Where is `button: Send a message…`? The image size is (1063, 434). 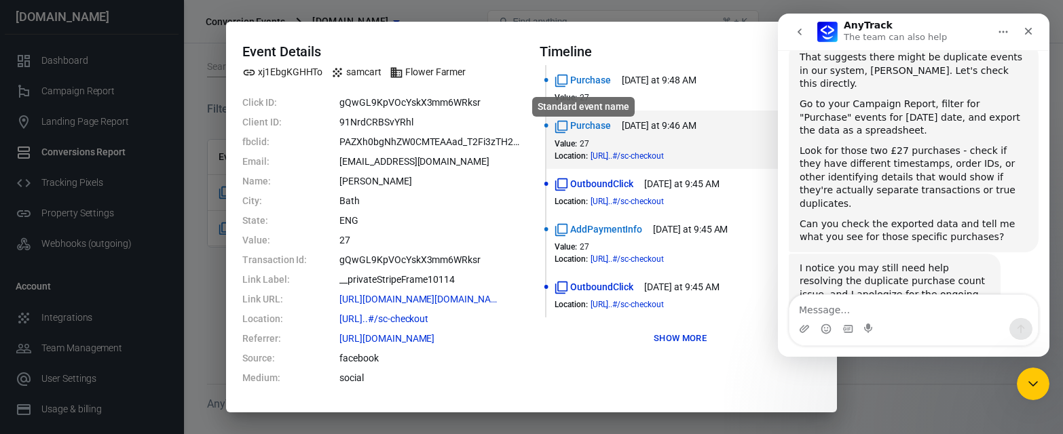 button: Send a message… is located at coordinates (243, 316).